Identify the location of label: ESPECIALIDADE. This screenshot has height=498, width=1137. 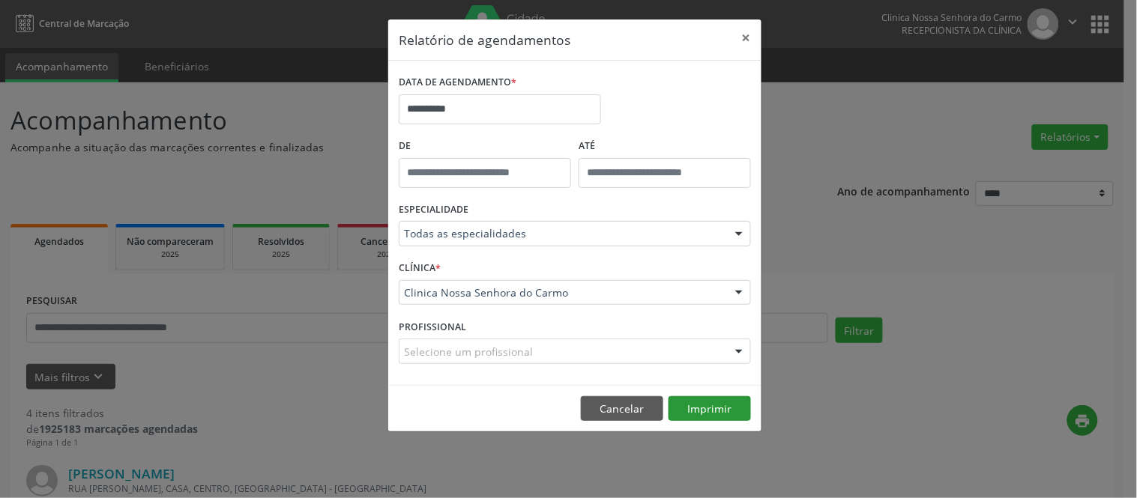
(433, 210).